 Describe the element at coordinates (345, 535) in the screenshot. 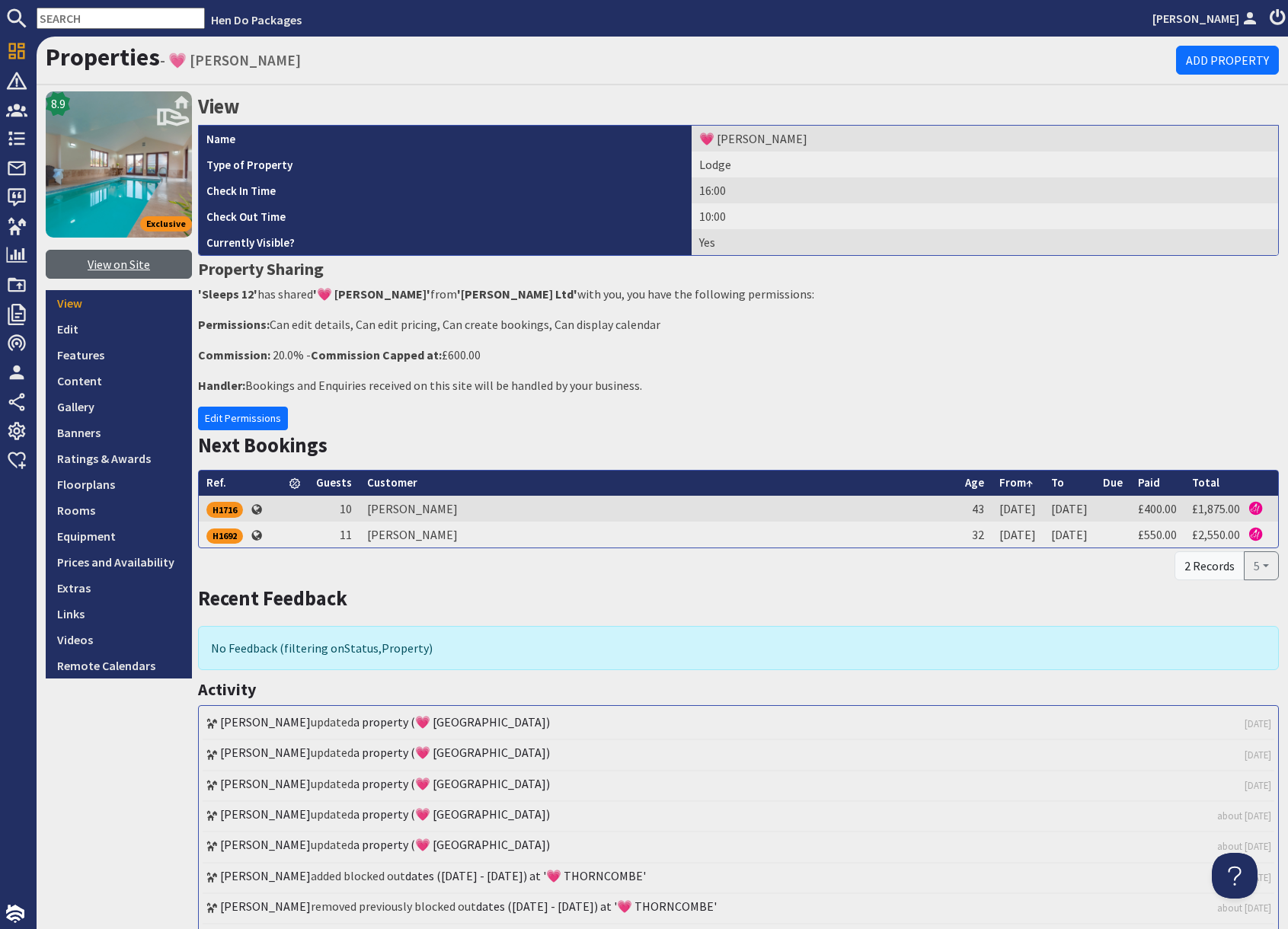

I see `span: 11` at that location.